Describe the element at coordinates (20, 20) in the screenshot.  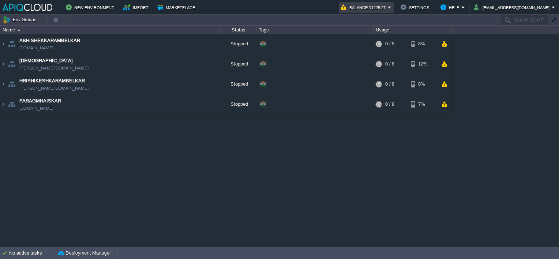
I see `button: Env Groups` at that location.